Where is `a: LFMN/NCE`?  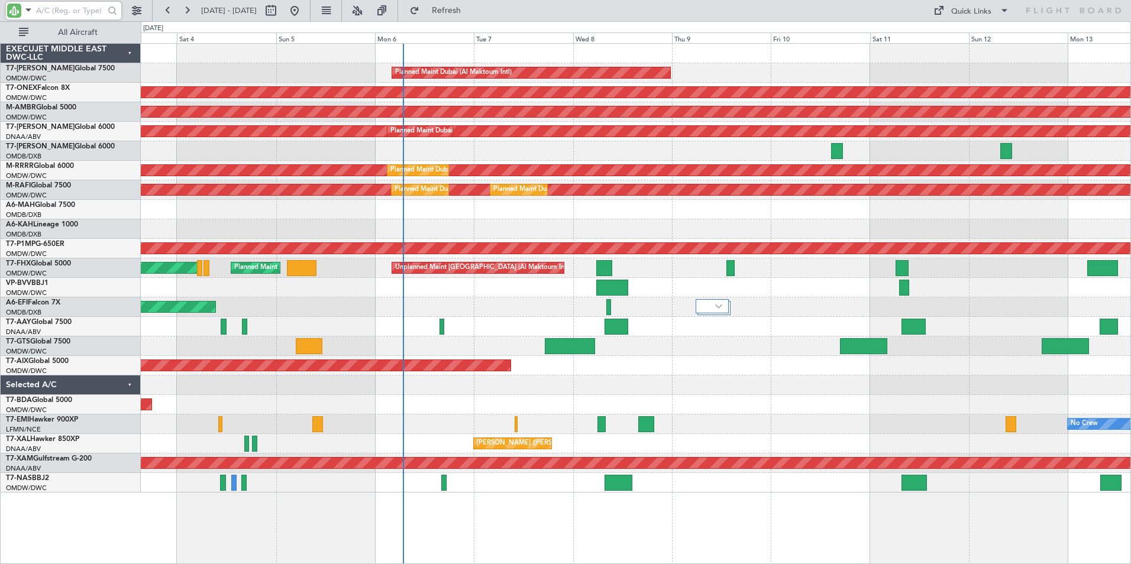 a: LFMN/NCE is located at coordinates (23, 429).